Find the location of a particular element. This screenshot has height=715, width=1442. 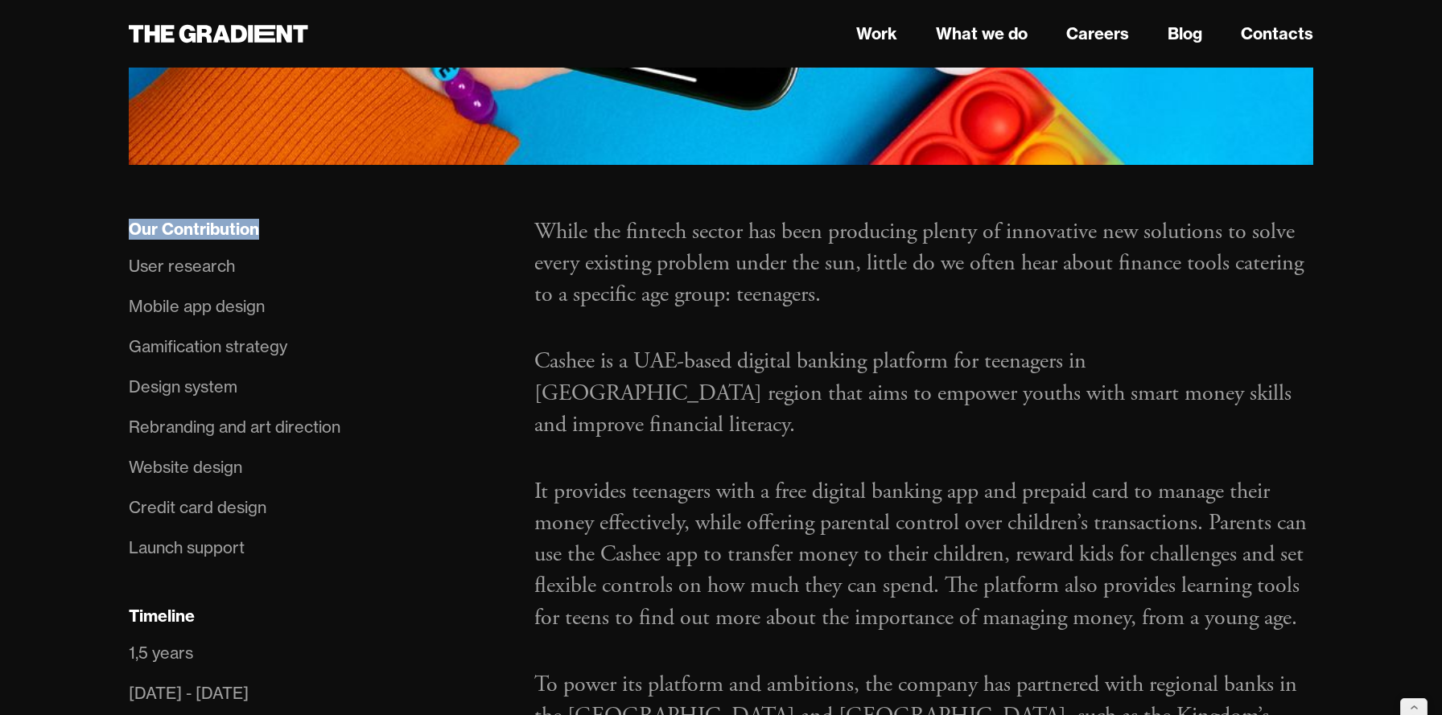

div: Launch support is located at coordinates (187, 548).